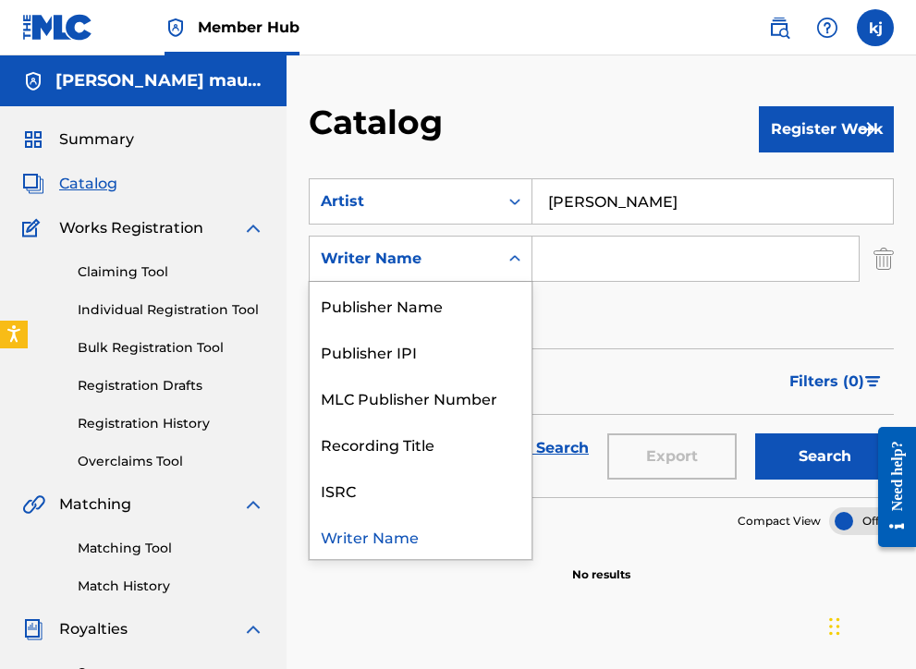  Describe the element at coordinates (421, 398) in the screenshot. I see `div: MLC Publisher Number` at that location.